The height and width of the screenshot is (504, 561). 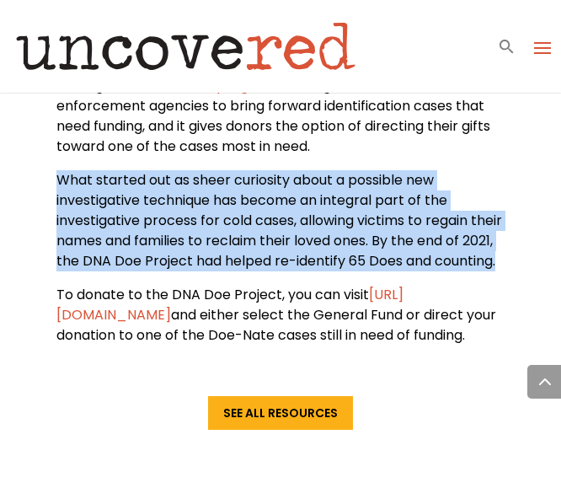 I want to click on a: Doe-Nate program, so click(x=211, y=85).